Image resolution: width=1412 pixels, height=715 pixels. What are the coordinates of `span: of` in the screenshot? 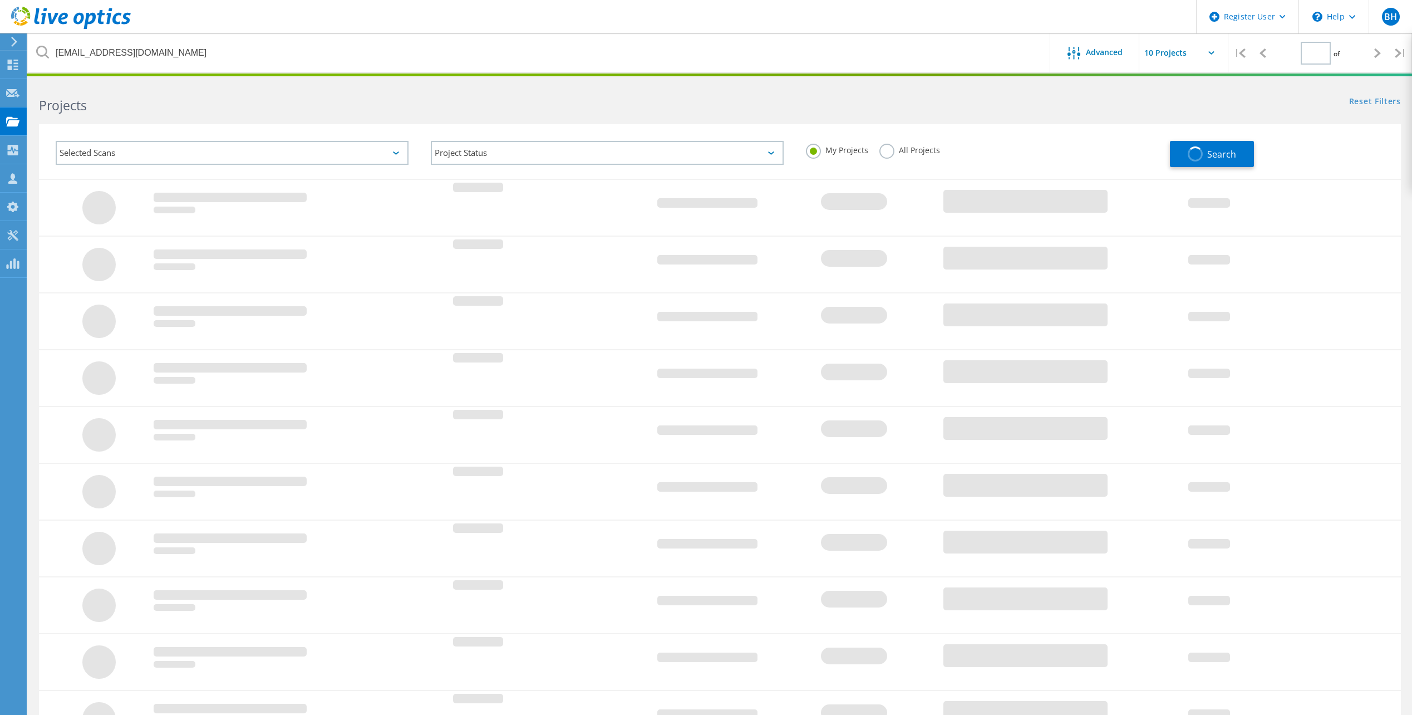 It's located at (1336, 53).